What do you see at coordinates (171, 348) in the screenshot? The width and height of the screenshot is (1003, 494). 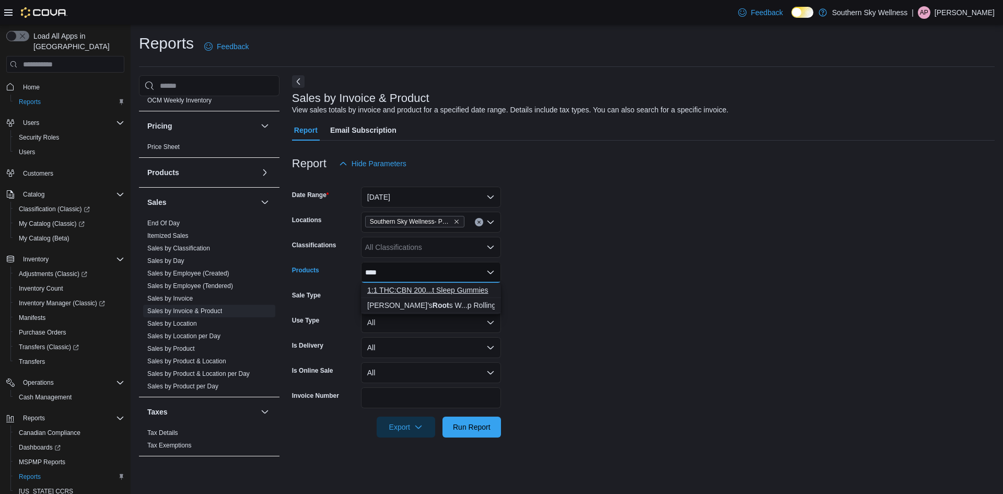 I see `span: Sales by Product` at bounding box center [171, 348].